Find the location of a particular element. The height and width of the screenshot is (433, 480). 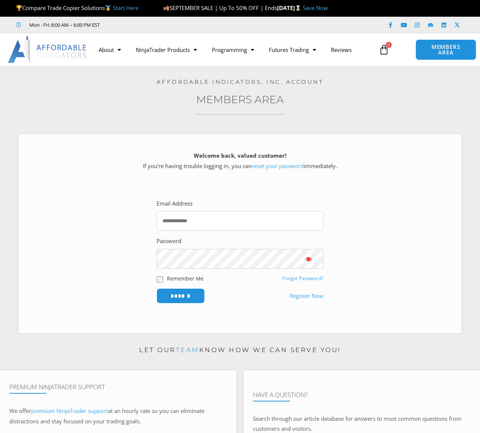

p: If you’re having trouble logging in, you can immediately. is located at coordinates (240, 161).